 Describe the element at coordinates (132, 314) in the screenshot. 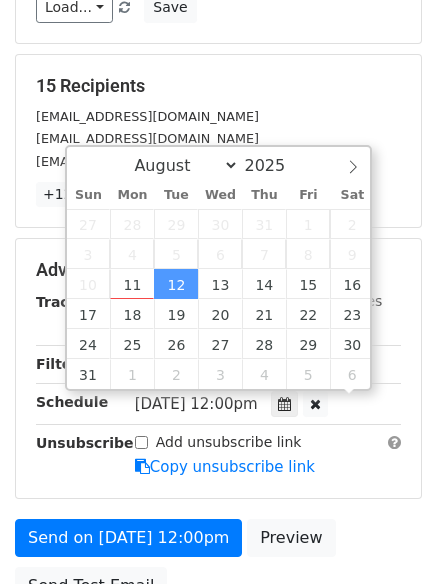

I see `span: August 18, 2025` at that location.